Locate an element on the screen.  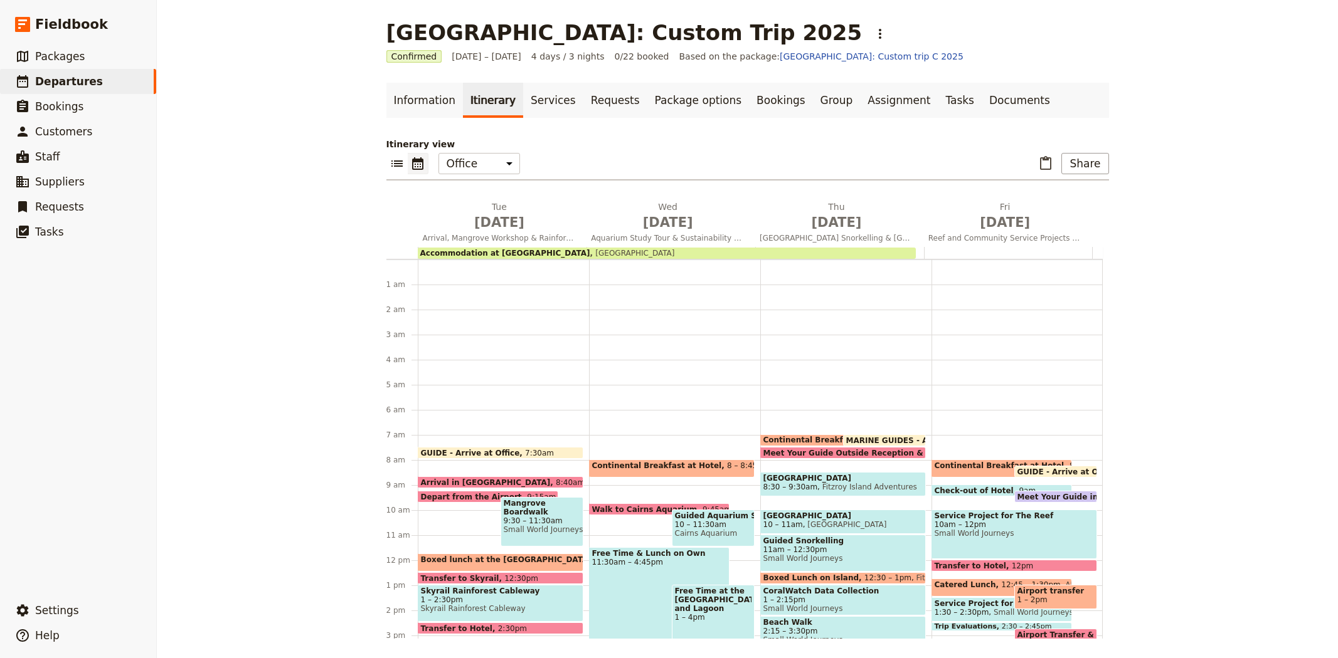
span: Tasks is located at coordinates (50, 232).